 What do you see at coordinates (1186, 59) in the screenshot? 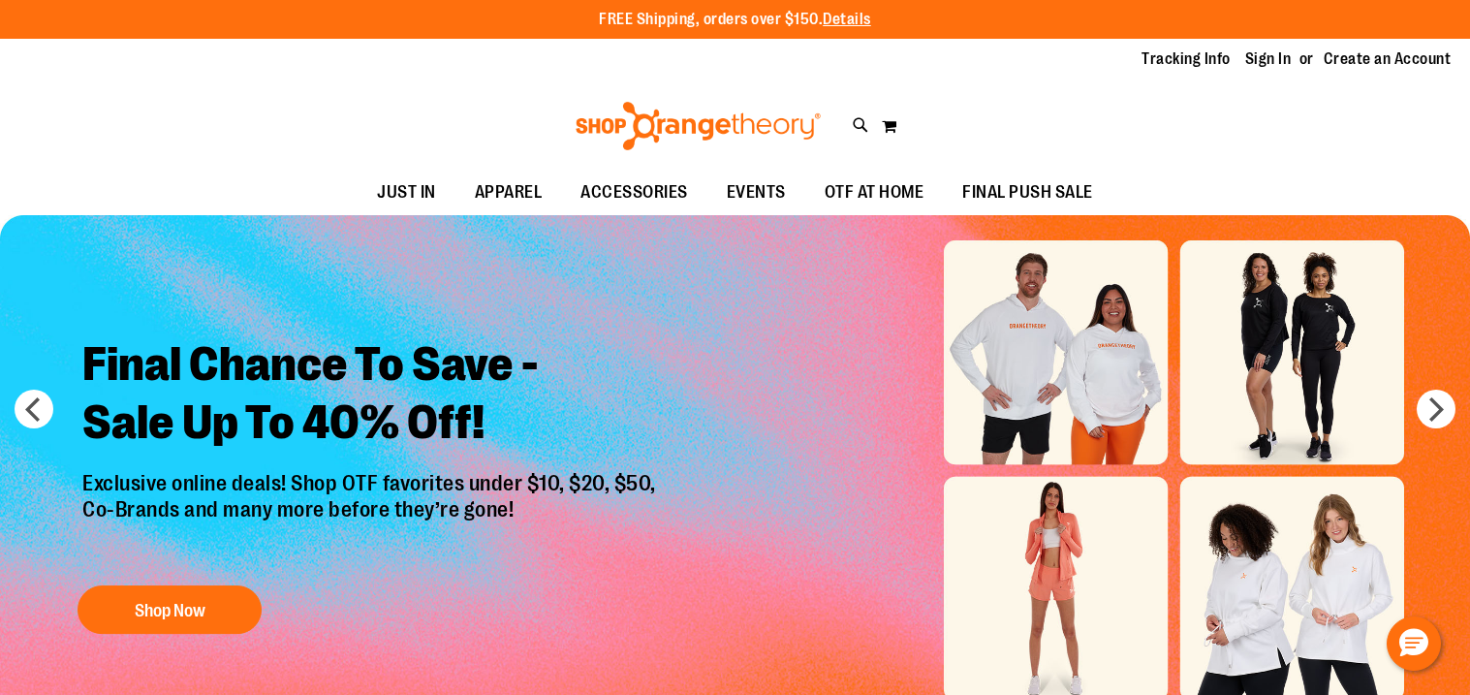
I see `a: Tracking Info` at bounding box center [1186, 59].